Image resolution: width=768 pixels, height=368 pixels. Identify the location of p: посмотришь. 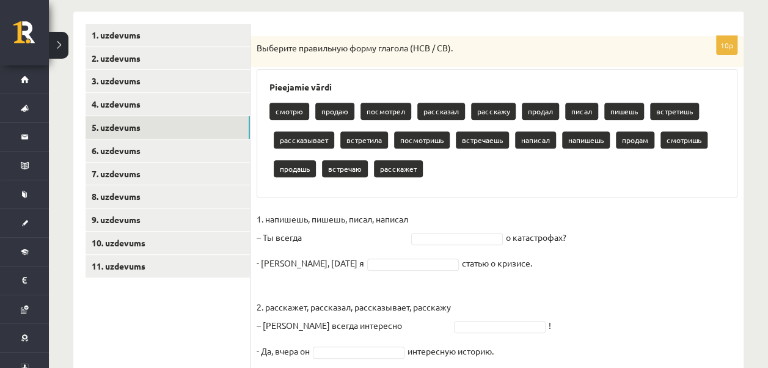
(422, 140).